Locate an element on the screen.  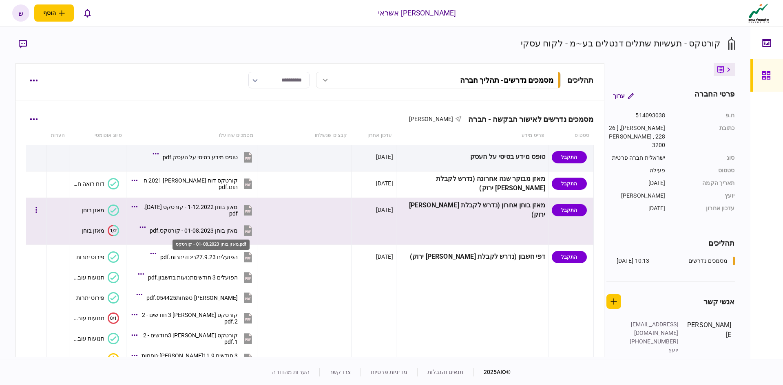
div: © 2025 AIO is located at coordinates (492, 372).